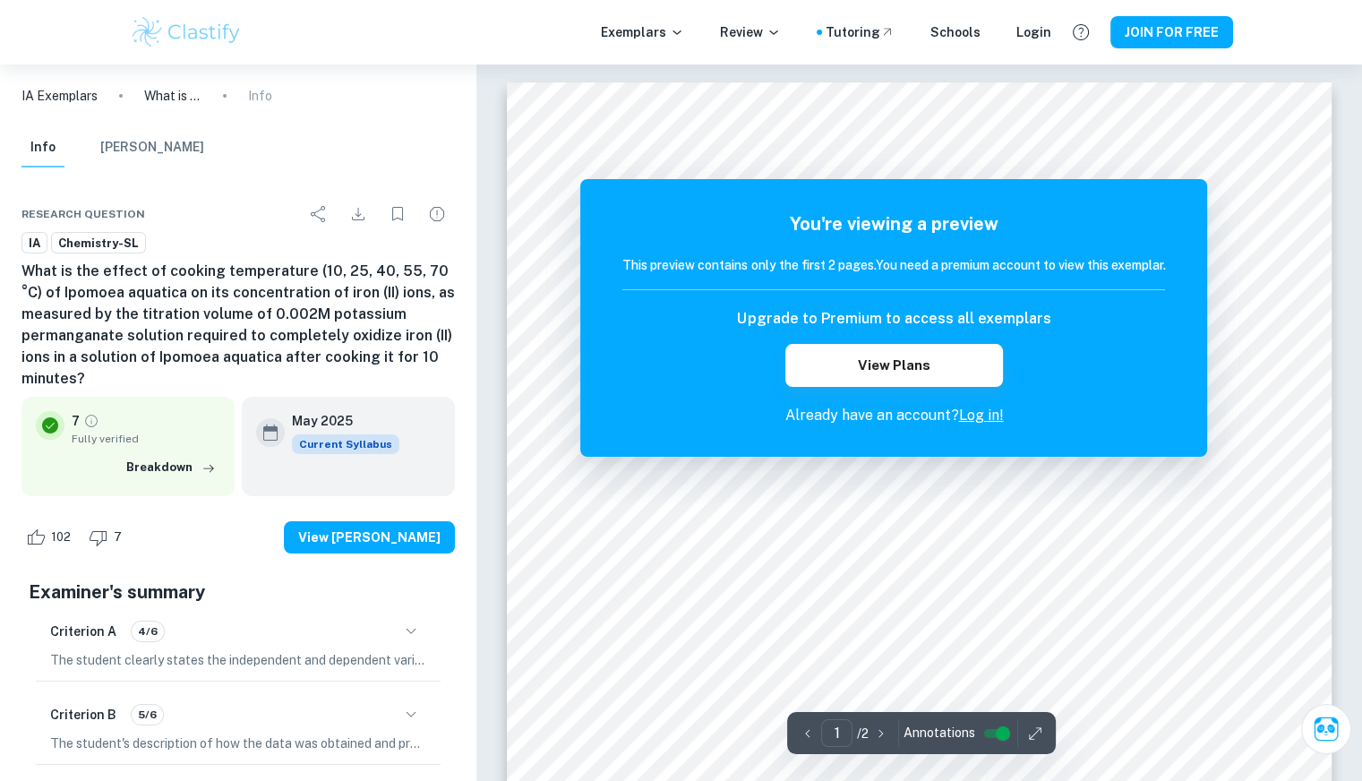  Describe the element at coordinates (260, 96) in the screenshot. I see `p: Info` at that location.